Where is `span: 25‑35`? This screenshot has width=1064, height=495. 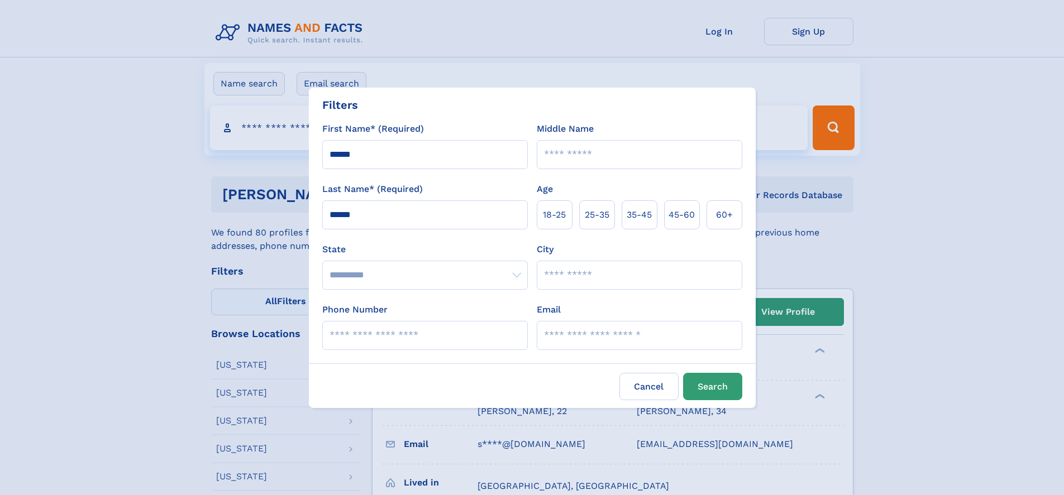 span: 25‑35 is located at coordinates (597, 215).